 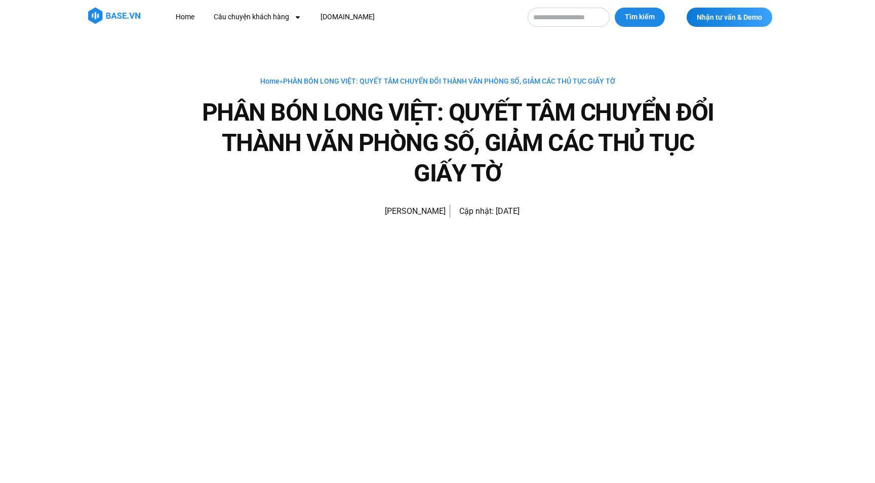 I want to click on a: Nhận tư vấn & Demo, so click(x=729, y=17).